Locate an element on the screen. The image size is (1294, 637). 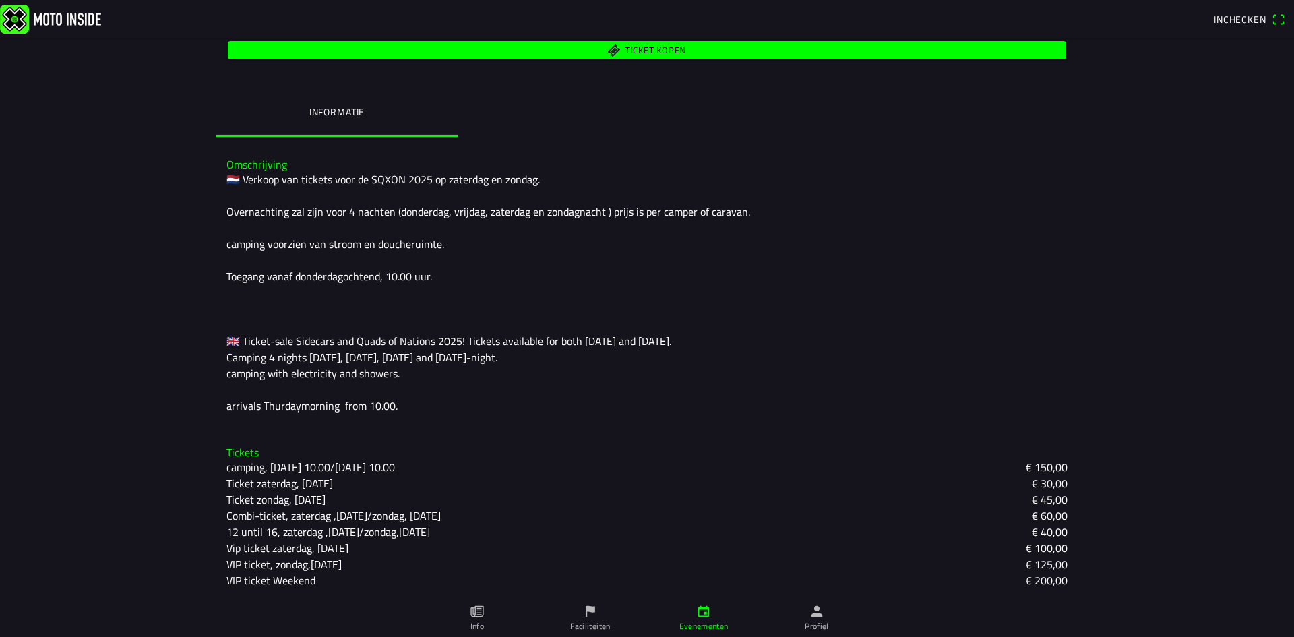
ion-text: € 30,00 is located at coordinates (1050, 483).